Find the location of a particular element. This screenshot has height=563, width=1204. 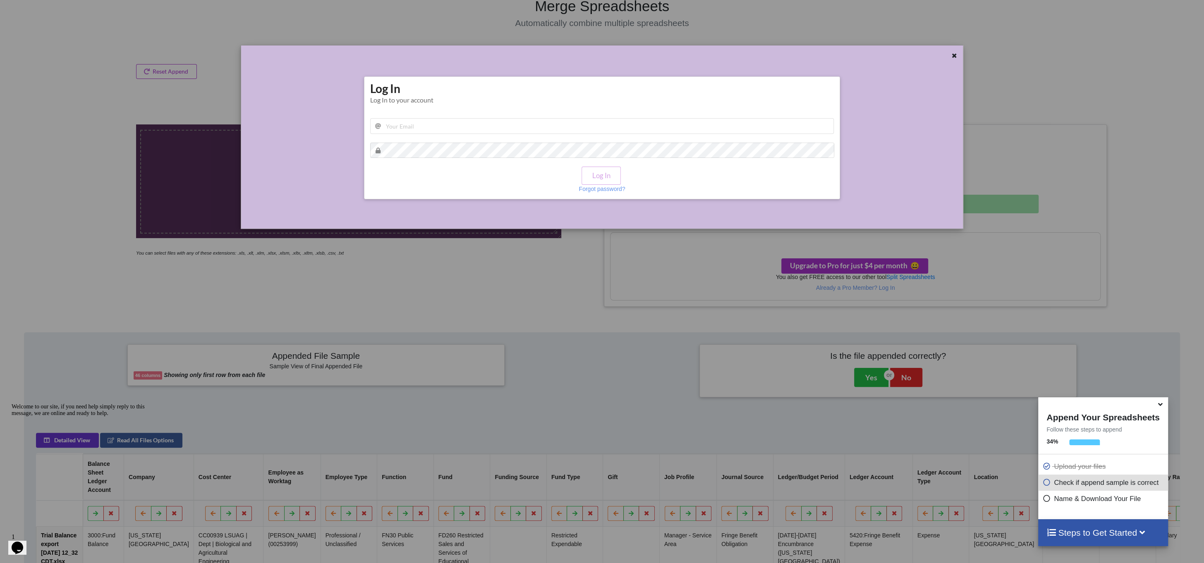

p: Forgot password? is located at coordinates (602, 189).